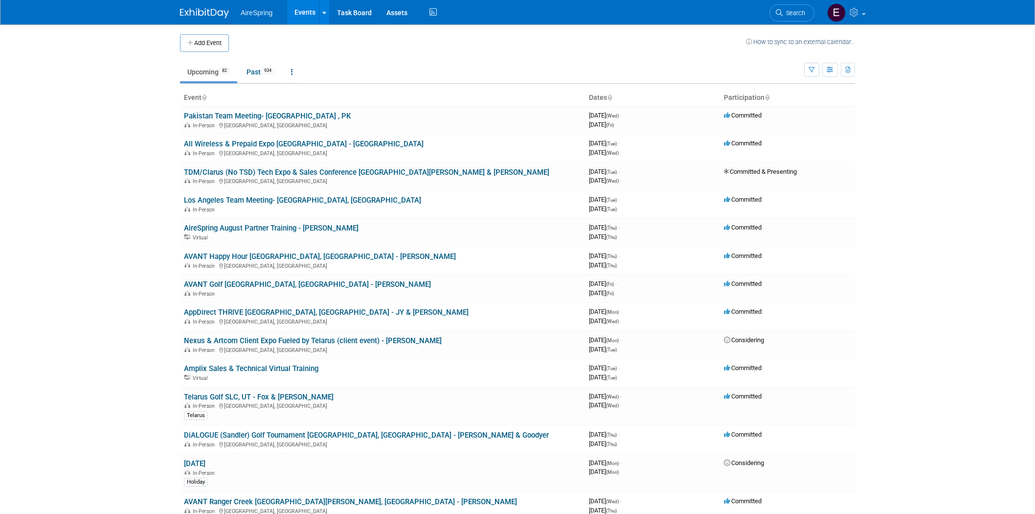  I want to click on span: Search, so click(794, 13).